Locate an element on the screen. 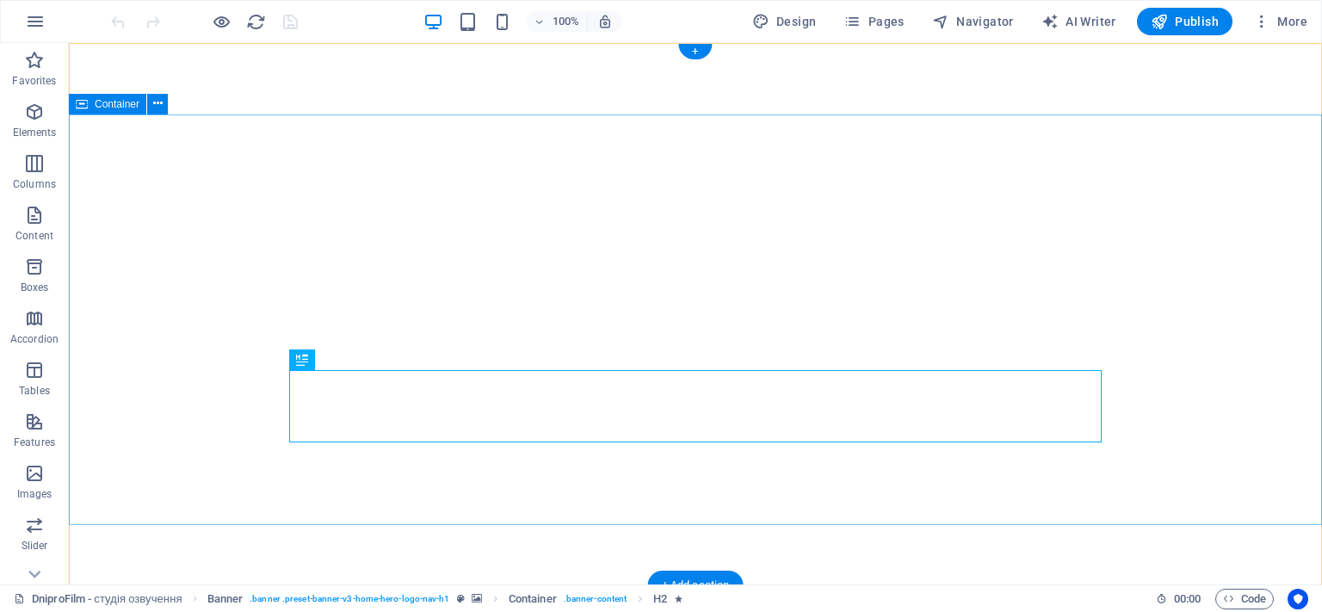 This screenshot has width=1322, height=612. p: Tables is located at coordinates (34, 391).